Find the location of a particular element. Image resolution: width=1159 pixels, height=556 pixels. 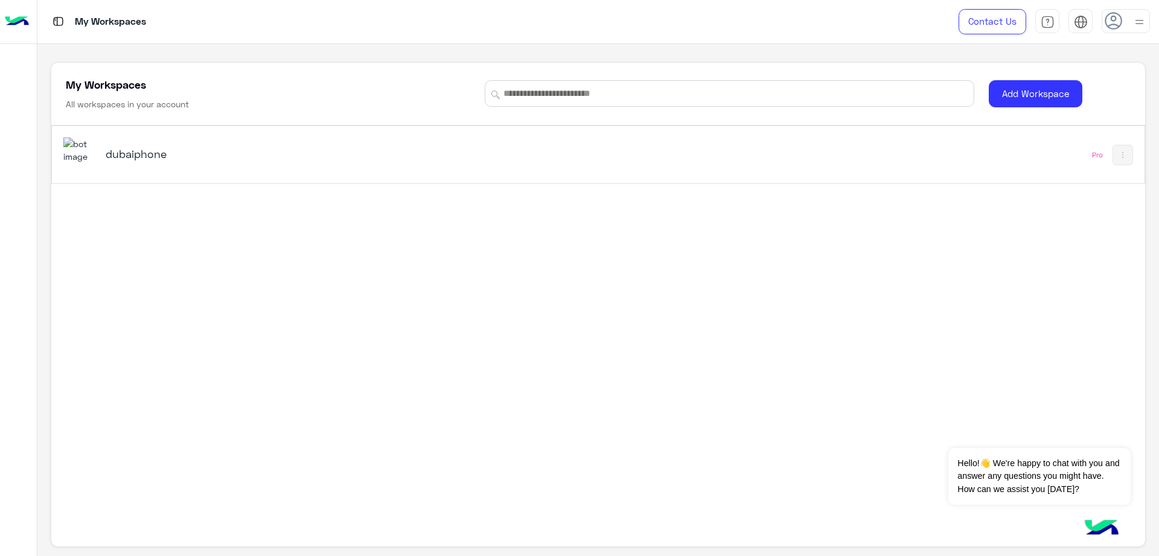

a: Contact Us is located at coordinates (992, 22).